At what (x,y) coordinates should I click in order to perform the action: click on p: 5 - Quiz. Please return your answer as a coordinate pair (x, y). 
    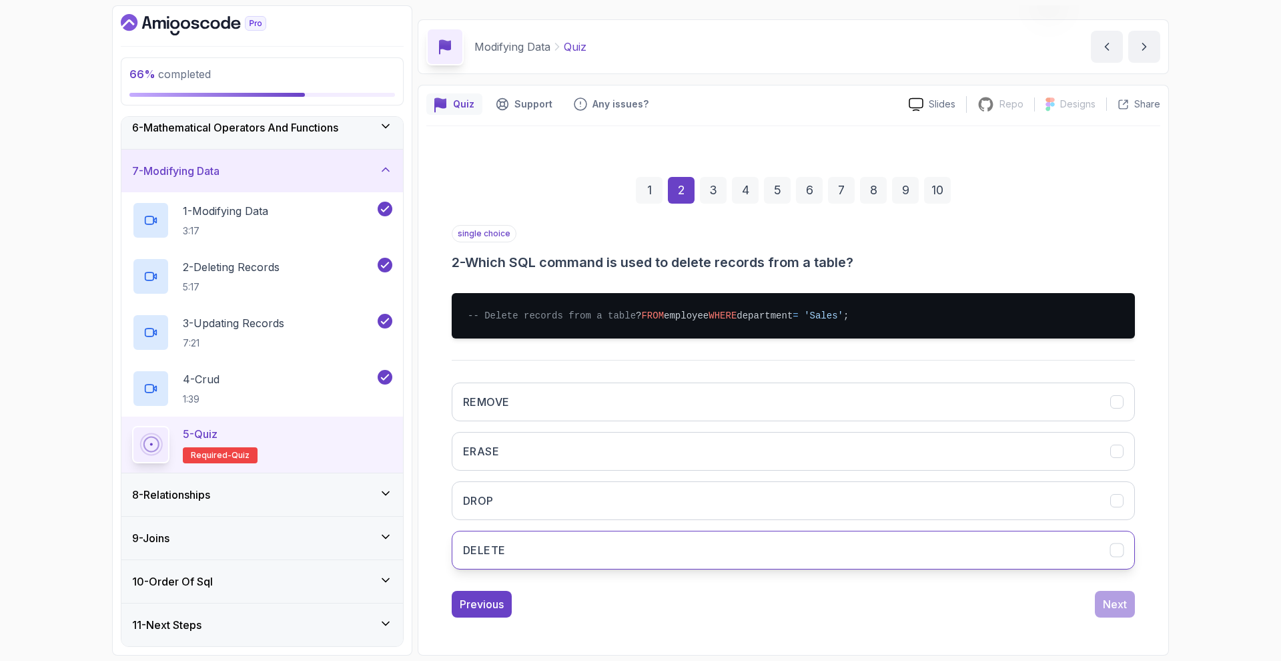
    Looking at the image, I should click on (200, 434).